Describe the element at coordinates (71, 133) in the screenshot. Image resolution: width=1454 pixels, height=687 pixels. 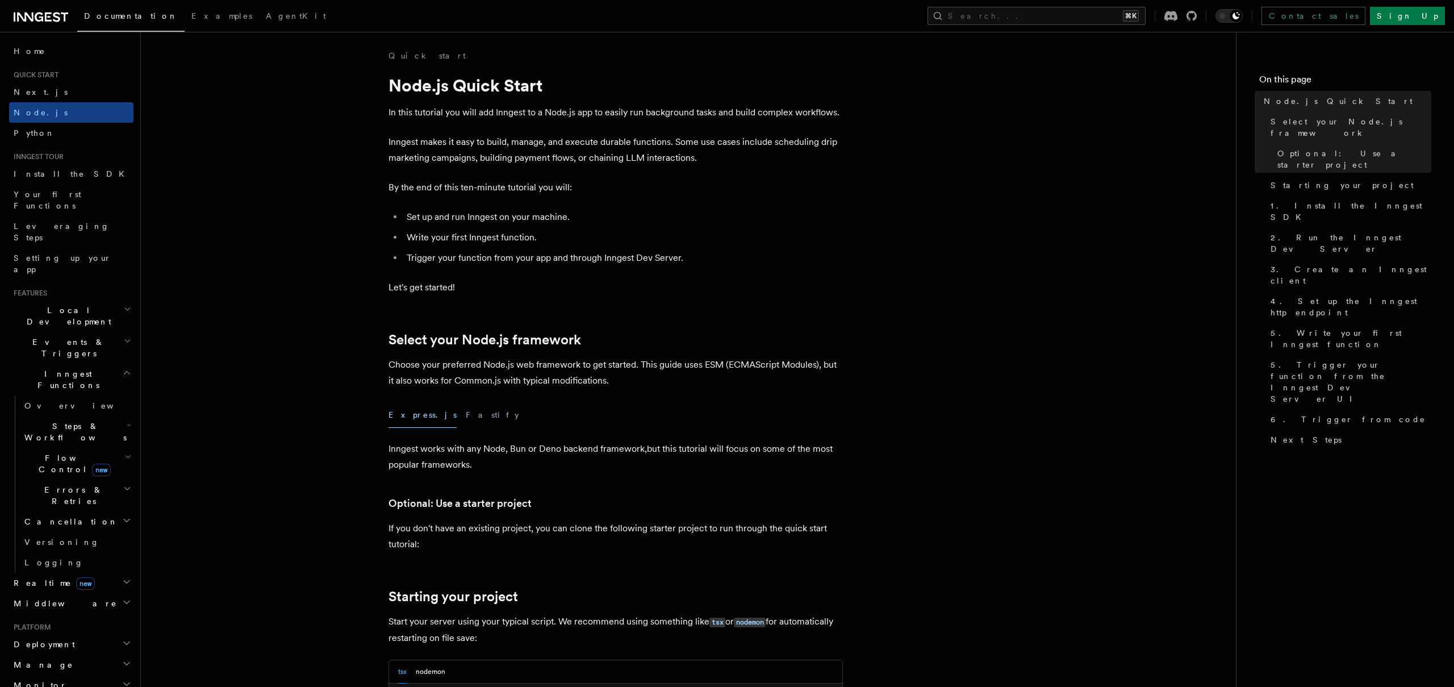
I see `a: Python` at that location.